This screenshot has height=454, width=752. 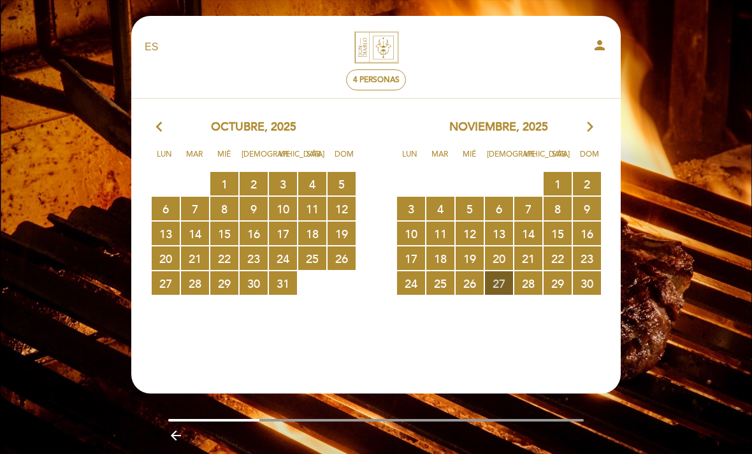 What do you see at coordinates (376, 80) in the screenshot?
I see `span: 4 personas` at bounding box center [376, 80].